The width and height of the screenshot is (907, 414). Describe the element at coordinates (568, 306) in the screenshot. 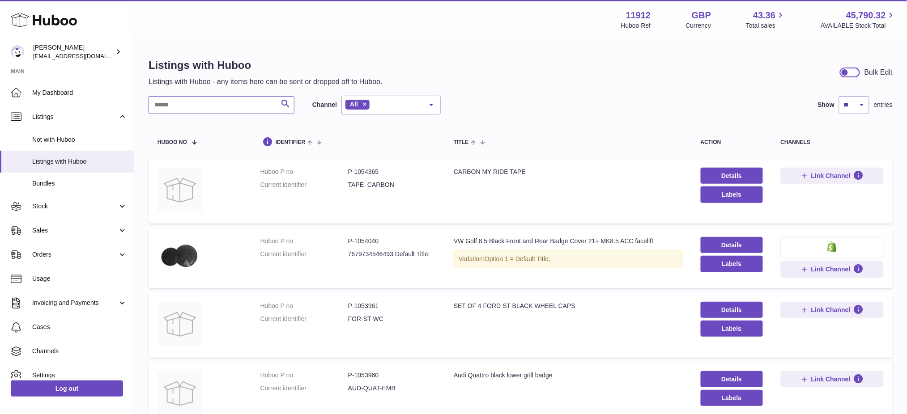

I see `div: SET OF 4 FORD ST BLACK WHEEL CAPS` at that location.